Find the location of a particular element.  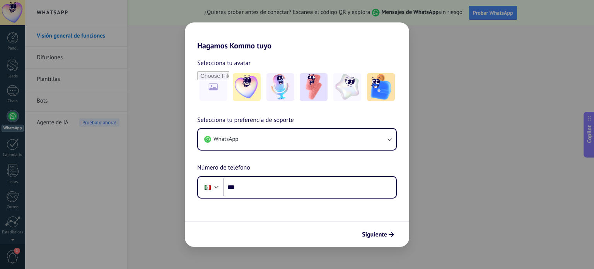

span: WhatsApp is located at coordinates (226, 139).